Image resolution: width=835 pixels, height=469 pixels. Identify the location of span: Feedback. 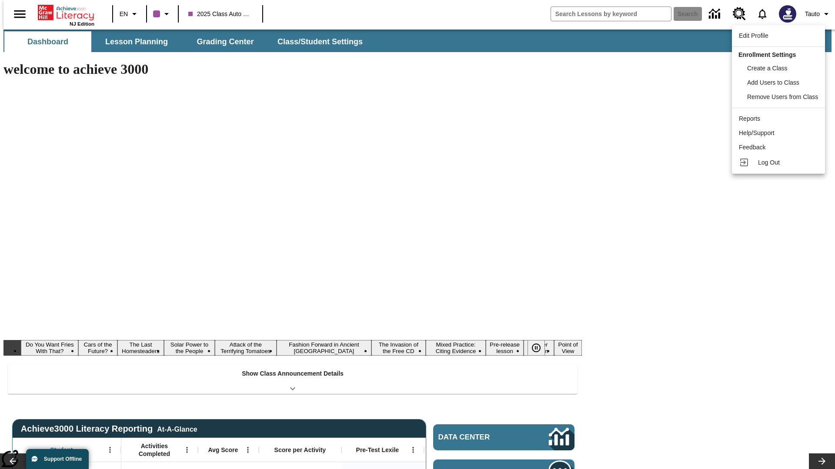
(752, 147).